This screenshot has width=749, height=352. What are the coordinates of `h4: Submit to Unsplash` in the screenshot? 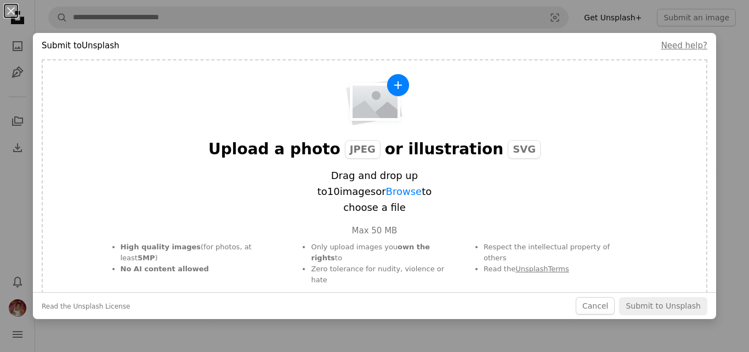 It's located at (81, 46).